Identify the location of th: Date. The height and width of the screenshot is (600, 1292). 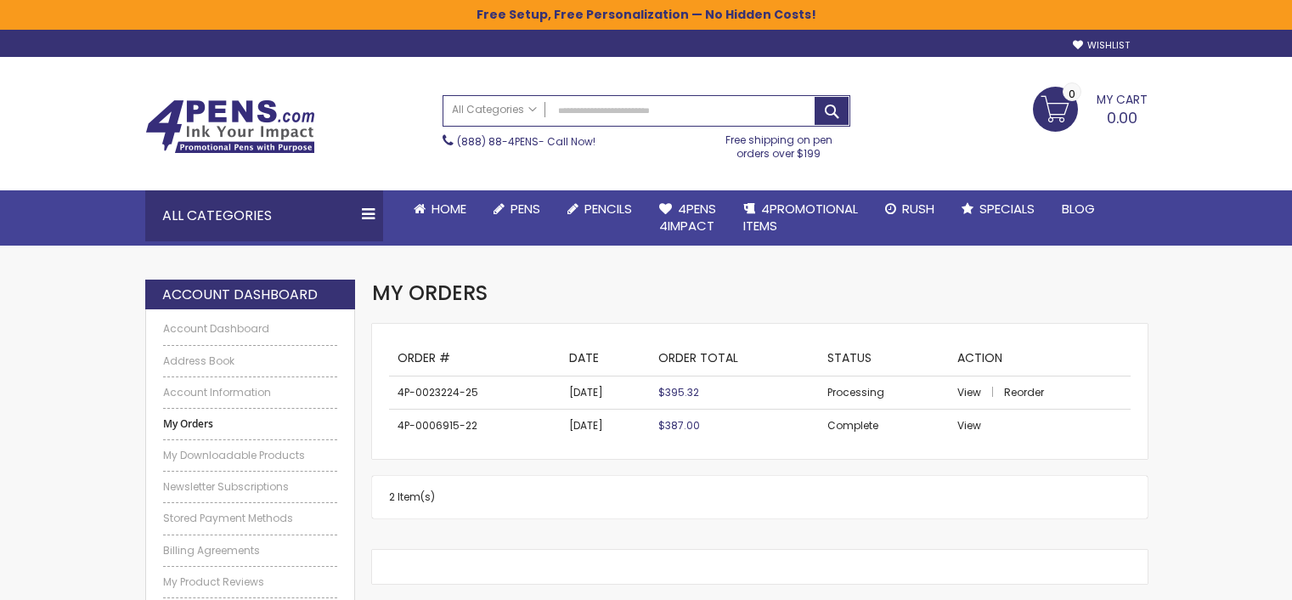
(605, 358).